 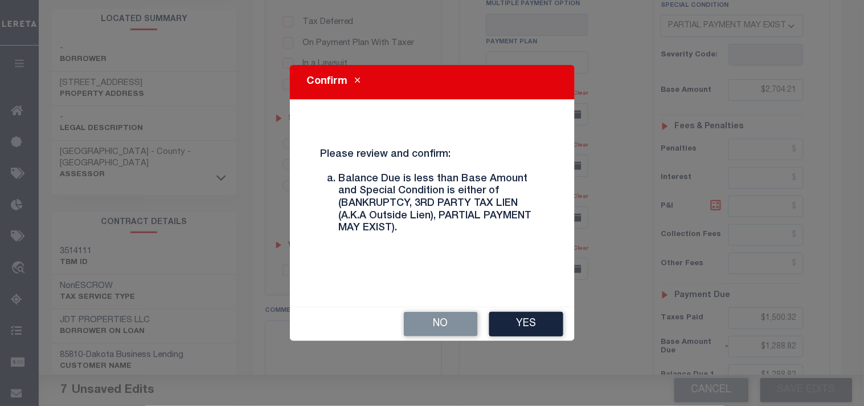 I want to click on button: Yes, so click(x=526, y=324).